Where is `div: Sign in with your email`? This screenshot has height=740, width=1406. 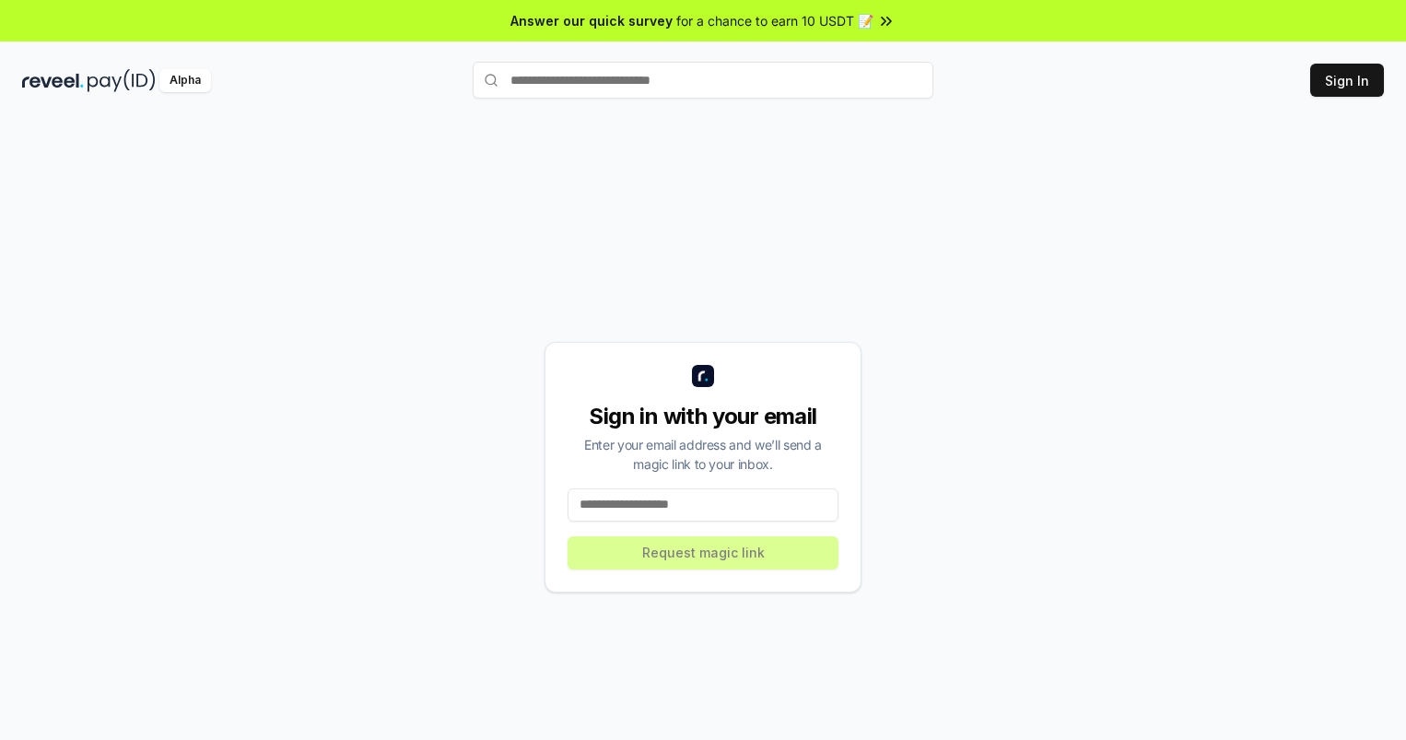 div: Sign in with your email is located at coordinates (703, 417).